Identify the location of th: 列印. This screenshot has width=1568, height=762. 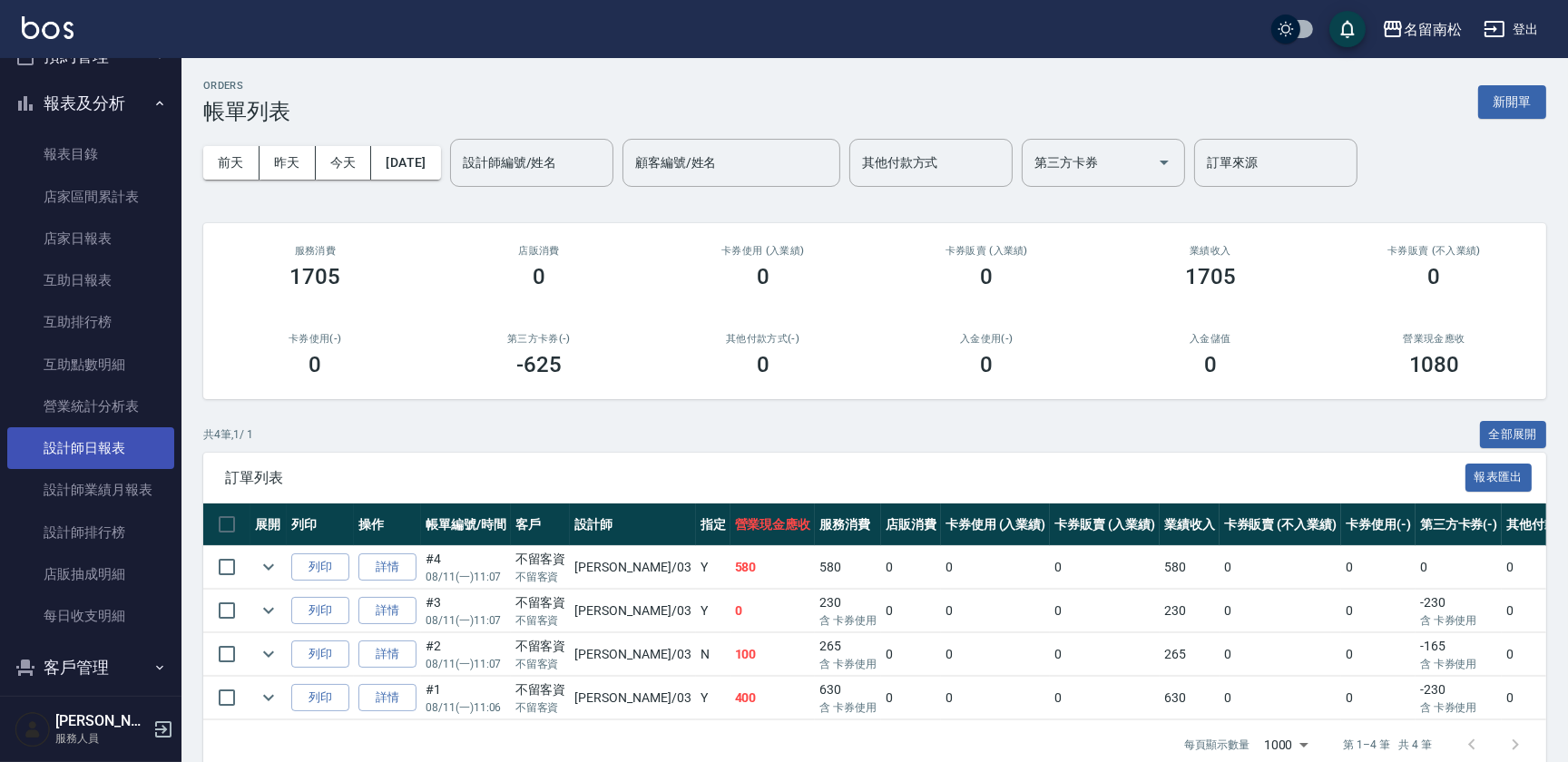
(320, 524).